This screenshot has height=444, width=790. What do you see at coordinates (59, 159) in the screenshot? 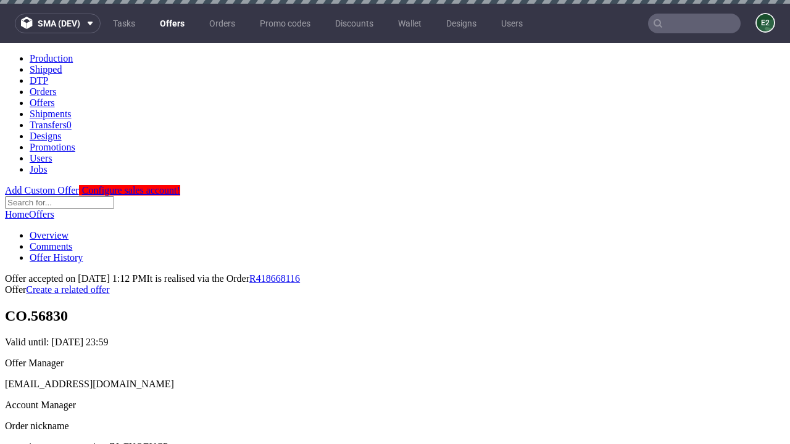
I see `input: Search for...` at bounding box center [59, 159].